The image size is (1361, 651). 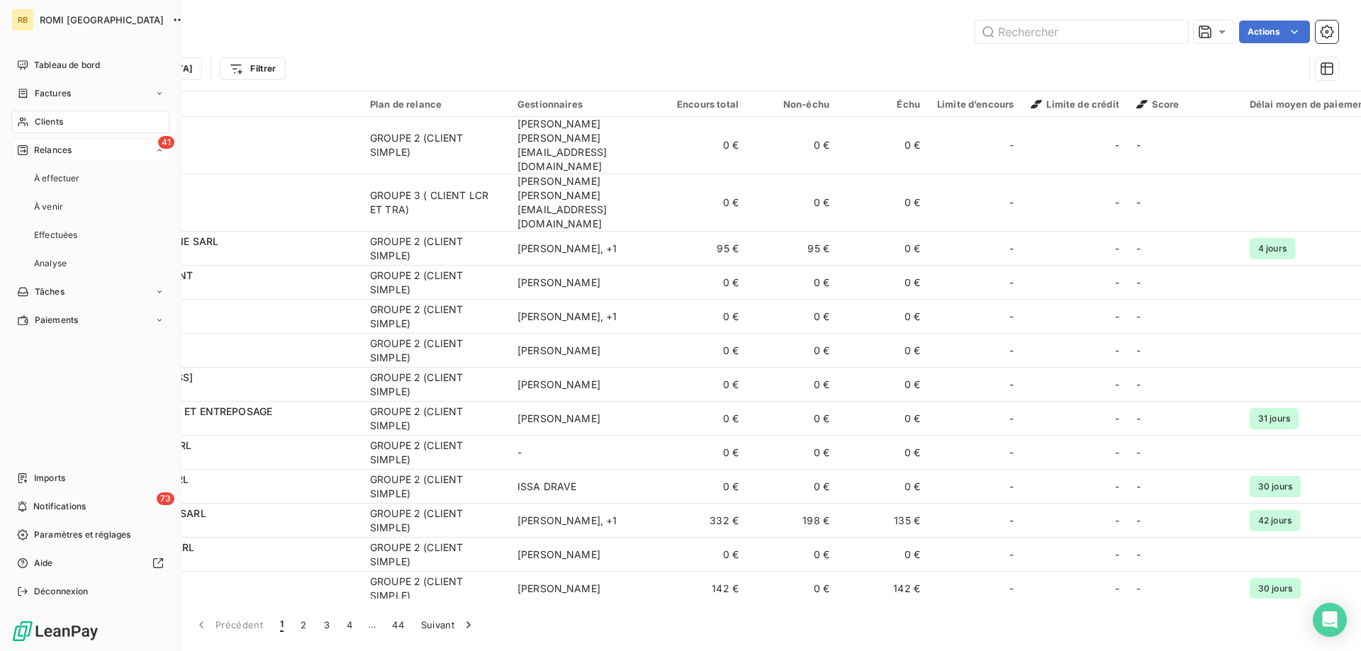 I want to click on td: 142 €, so click(x=702, y=589).